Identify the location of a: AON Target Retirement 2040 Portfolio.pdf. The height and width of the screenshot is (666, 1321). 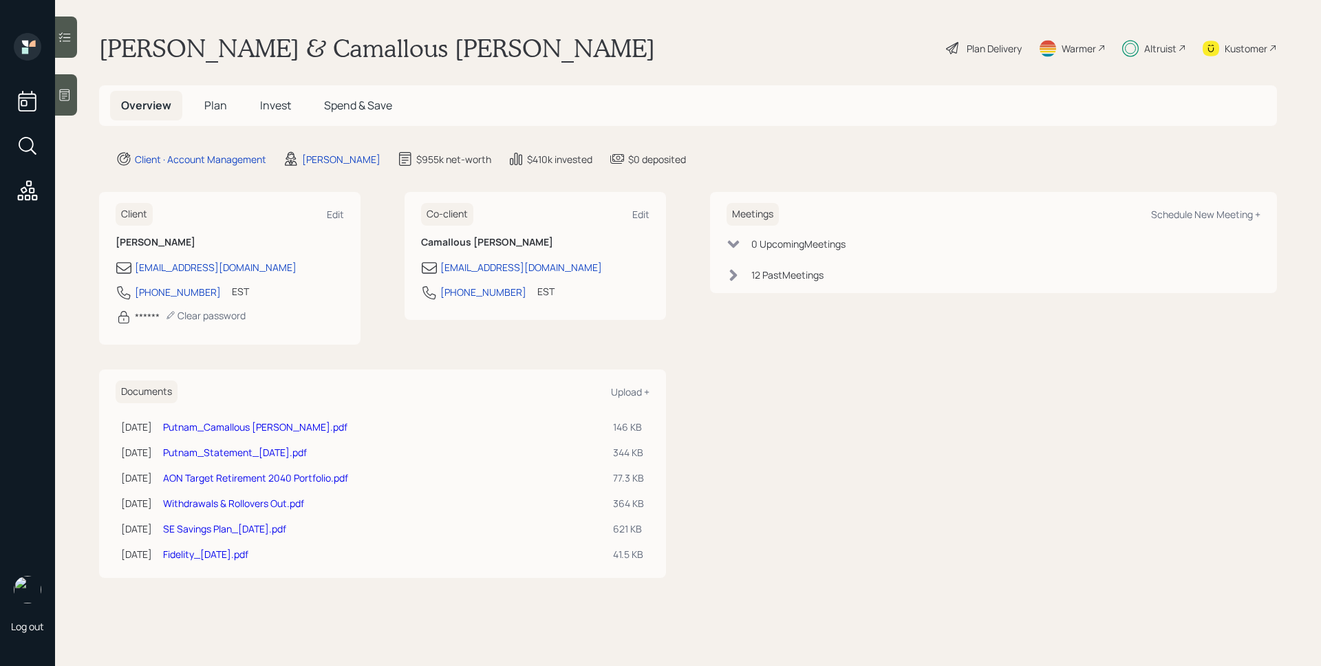
(255, 477).